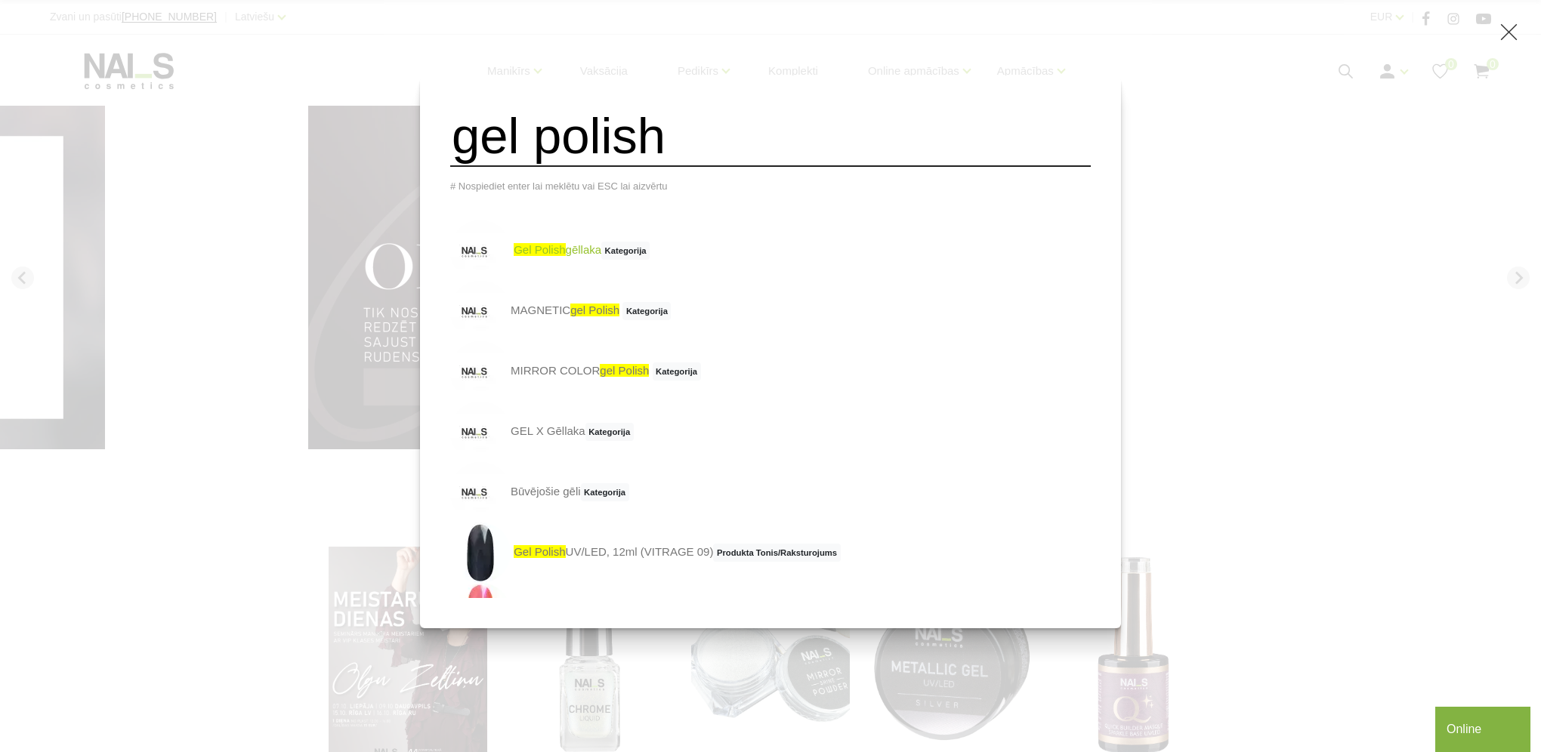 The image size is (1541, 752). What do you see at coordinates (645, 553) in the screenshot?
I see `a: gel polishUV/LED, 12ml (VITRAGE 09)Produkta Tonis/Raksturojums` at bounding box center [645, 553].